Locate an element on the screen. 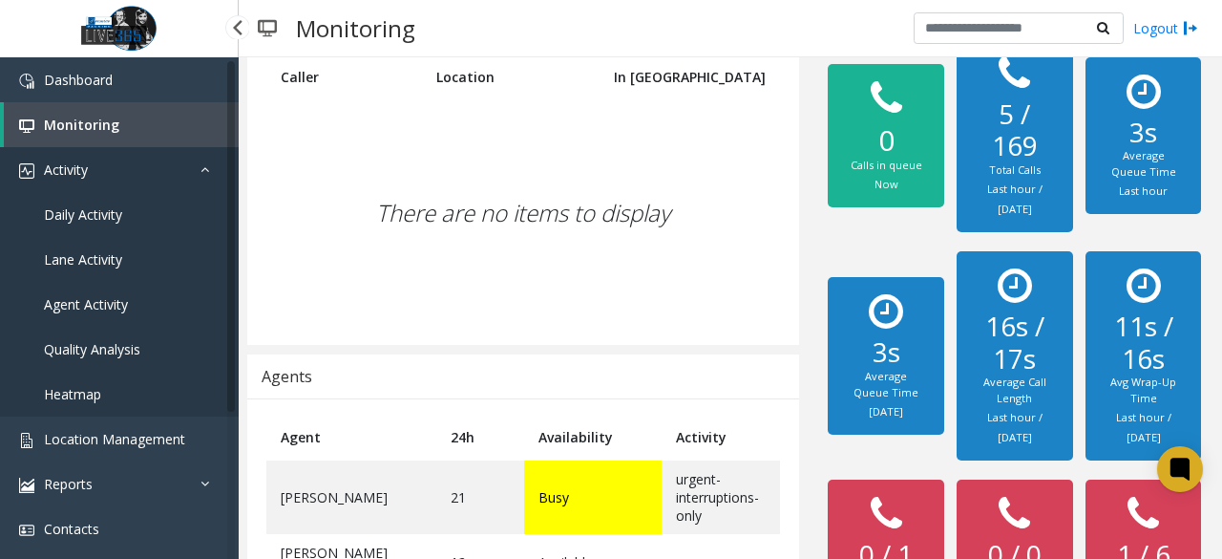 The width and height of the screenshot is (1222, 559). span: Reports is located at coordinates (68, 483).